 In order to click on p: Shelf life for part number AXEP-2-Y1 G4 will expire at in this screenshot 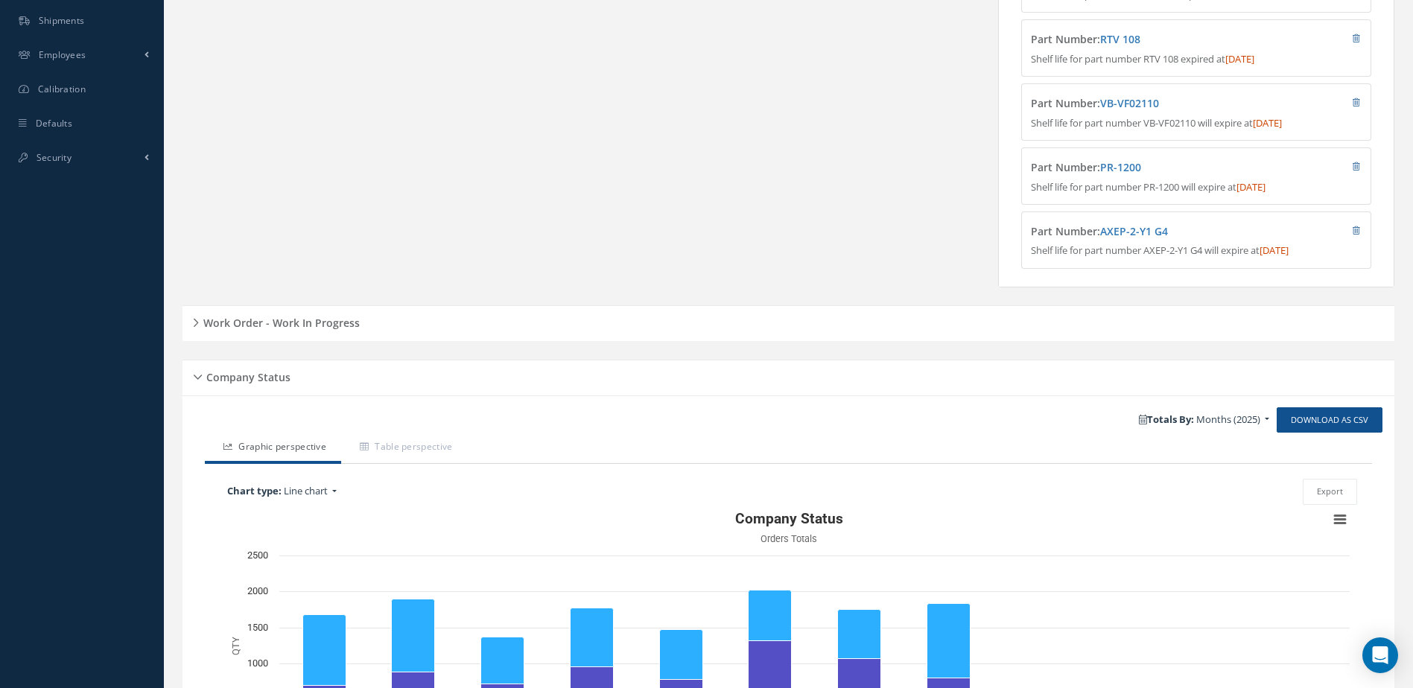, I will do `click(1195, 251)`.